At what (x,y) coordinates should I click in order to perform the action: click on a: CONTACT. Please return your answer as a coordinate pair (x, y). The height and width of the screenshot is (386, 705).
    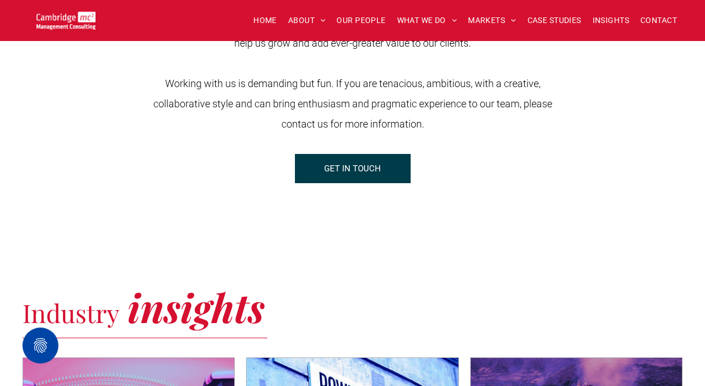
    Looking at the image, I should click on (659, 20).